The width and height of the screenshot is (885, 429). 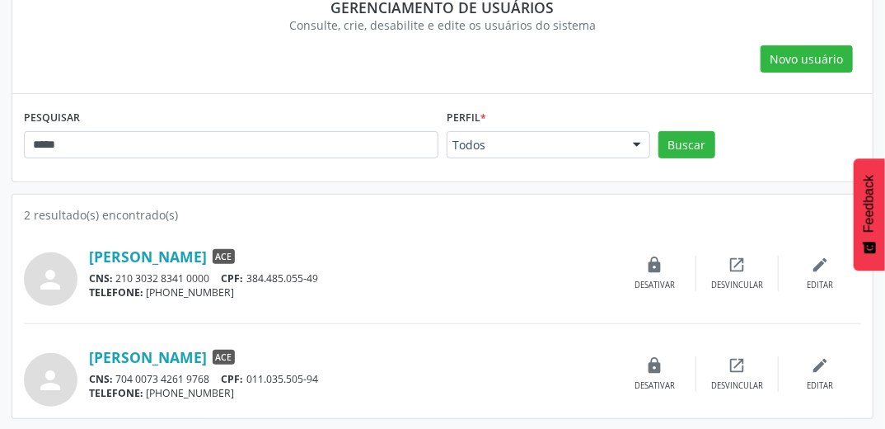 What do you see at coordinates (443, 25) in the screenshot?
I see `div: Consulte, crie, desabilite e edite os usuários do sistema` at bounding box center [443, 25].